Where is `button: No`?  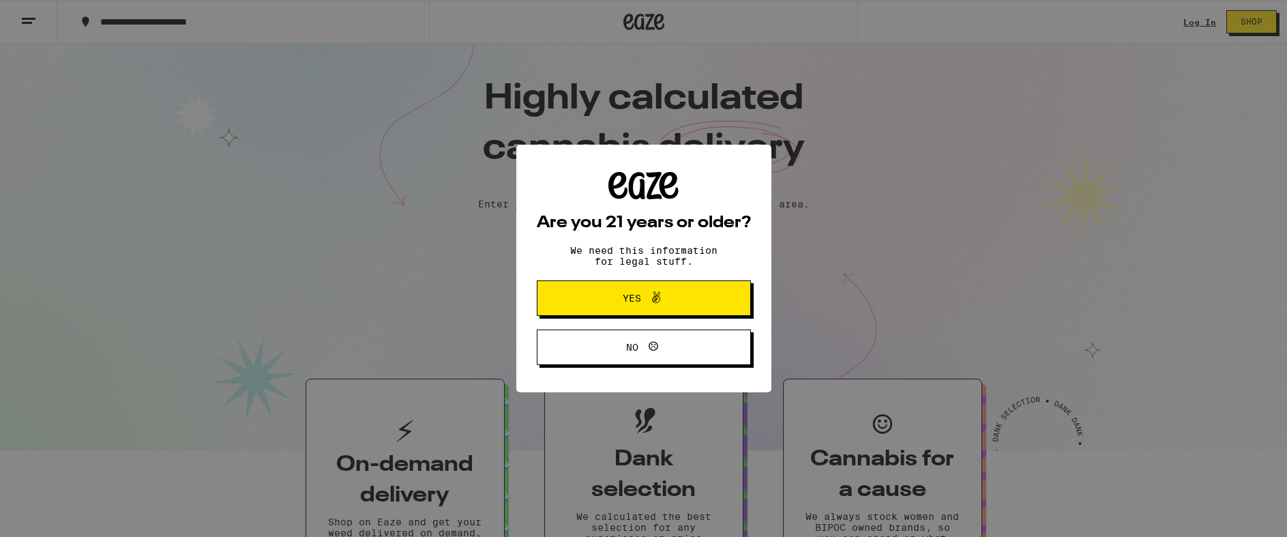
button: No is located at coordinates (644, 347).